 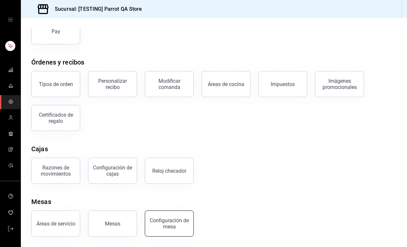 I want to click on button: Certificados de regalo, so click(x=56, y=118).